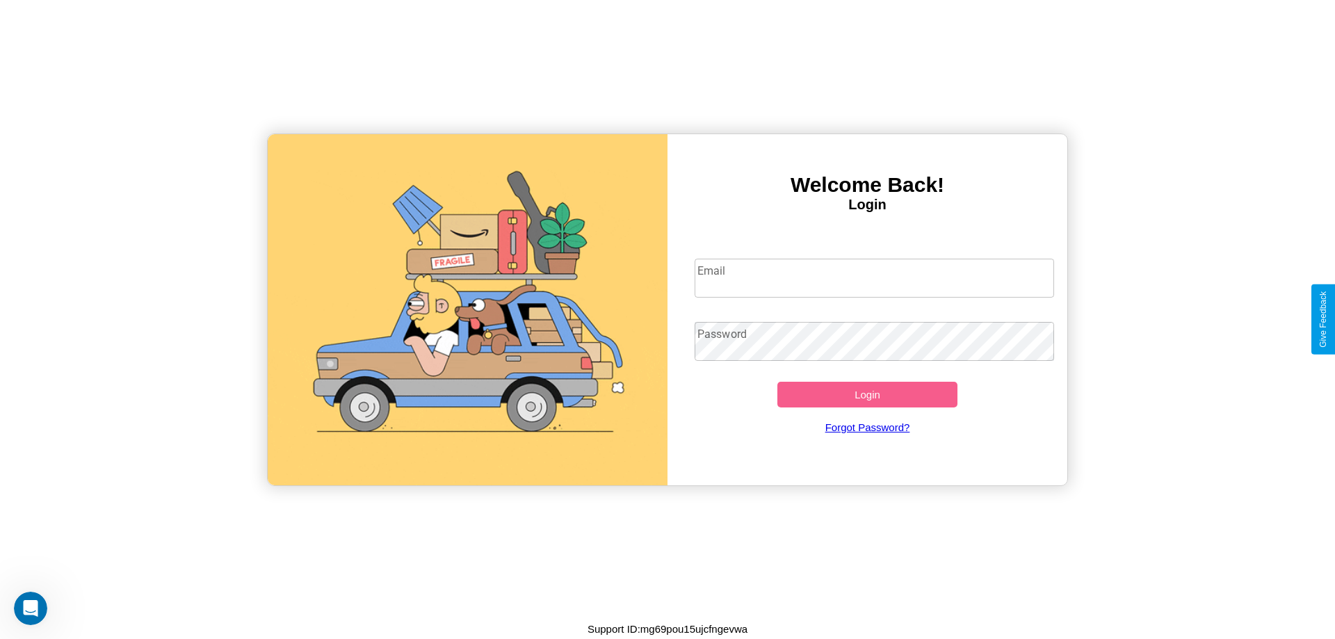  I want to click on img: gif, so click(467, 309).